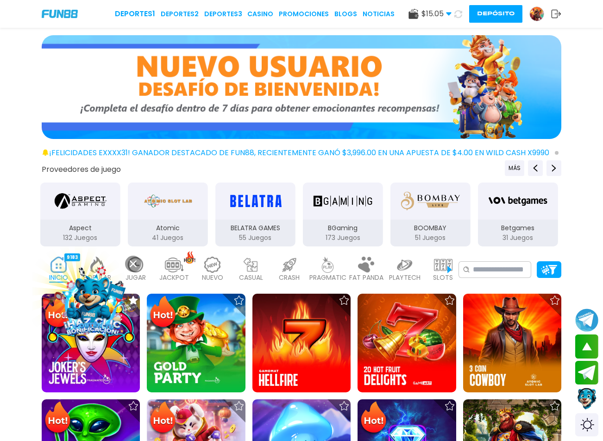 The height and width of the screenshot is (441, 603). I want to click on img: Joker's Jewels, so click(91, 343).